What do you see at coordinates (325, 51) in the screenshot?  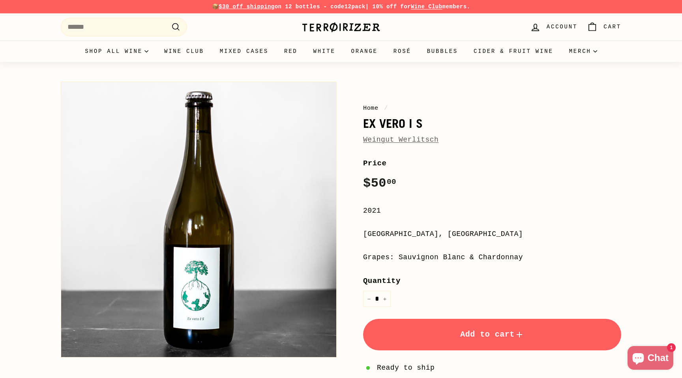 I see `a: White` at bounding box center [325, 51].